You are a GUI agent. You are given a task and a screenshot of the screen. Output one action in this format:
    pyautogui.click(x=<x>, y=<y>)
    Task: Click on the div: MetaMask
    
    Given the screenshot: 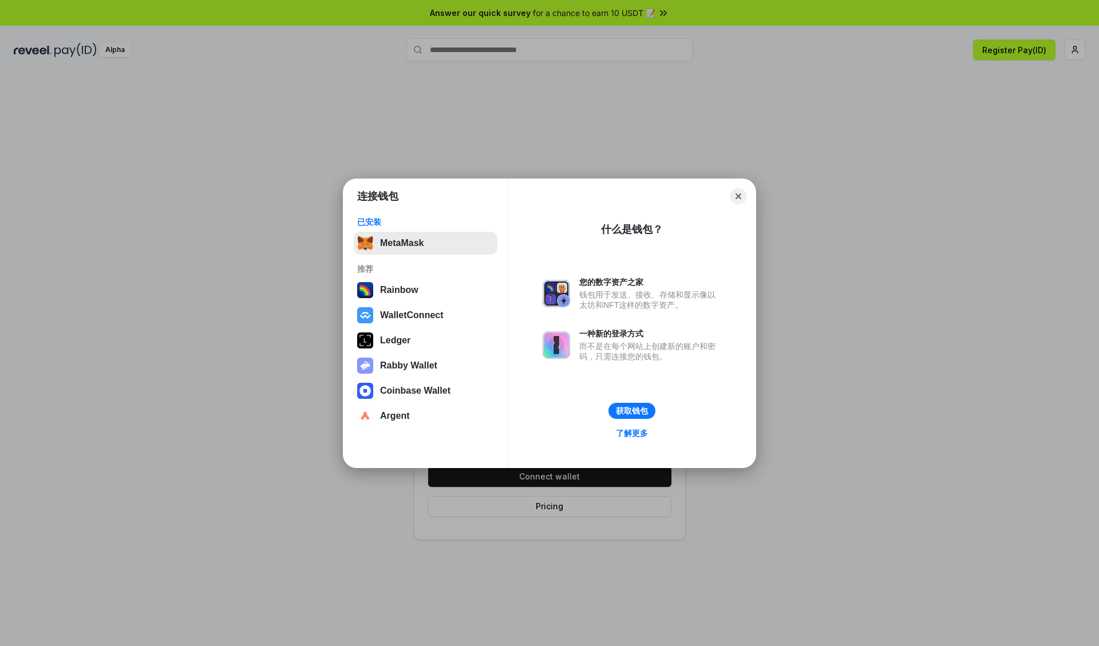 What is the action you would take?
    pyautogui.click(x=402, y=243)
    